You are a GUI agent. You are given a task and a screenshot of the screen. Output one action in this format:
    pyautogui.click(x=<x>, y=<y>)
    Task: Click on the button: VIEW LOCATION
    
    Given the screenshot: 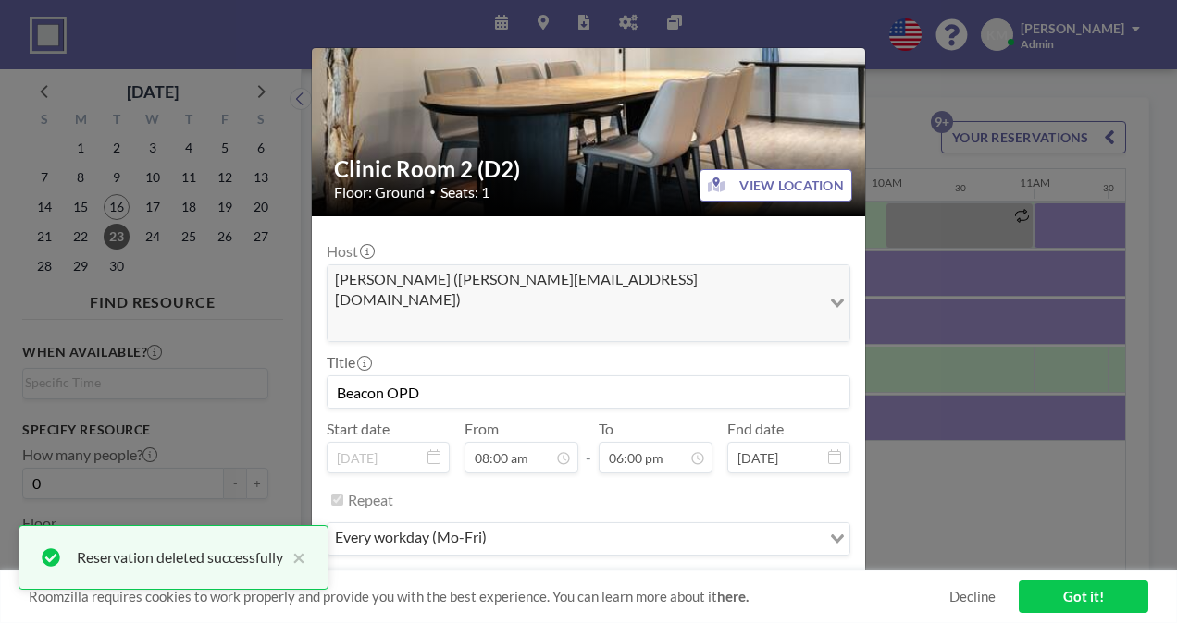 What is the action you would take?
    pyautogui.click(x=775, y=185)
    